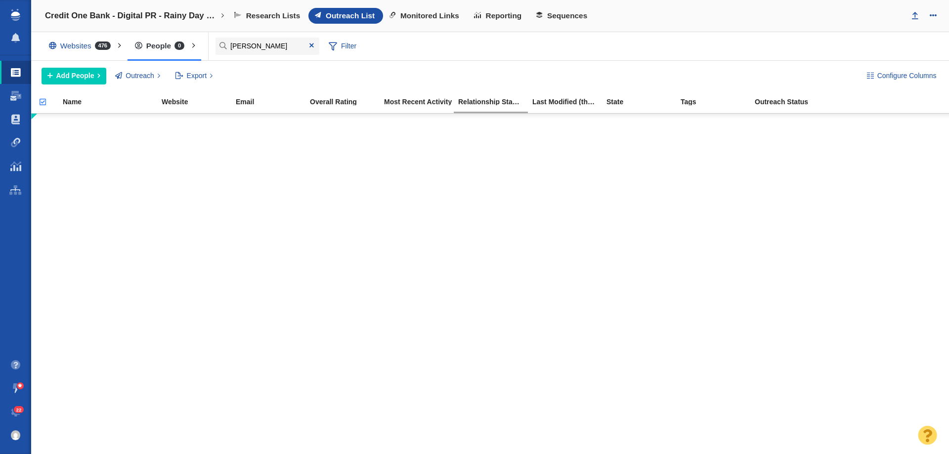 This screenshot has width=949, height=454. Describe the element at coordinates (194, 76) in the screenshot. I see `button: Export` at that location.